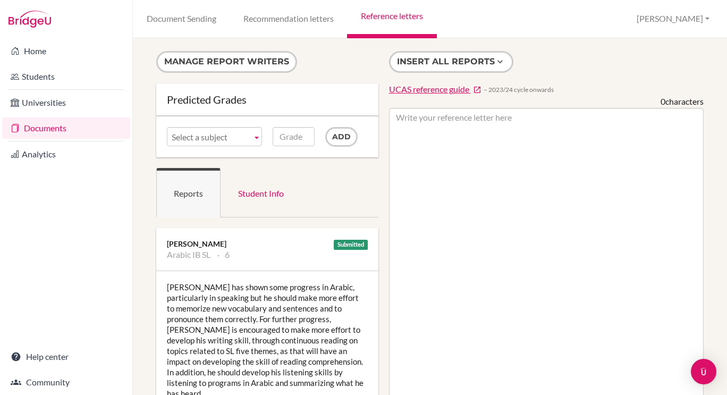 The height and width of the screenshot is (395, 727). Describe the element at coordinates (188, 192) in the screenshot. I see `a: Reports` at that location.